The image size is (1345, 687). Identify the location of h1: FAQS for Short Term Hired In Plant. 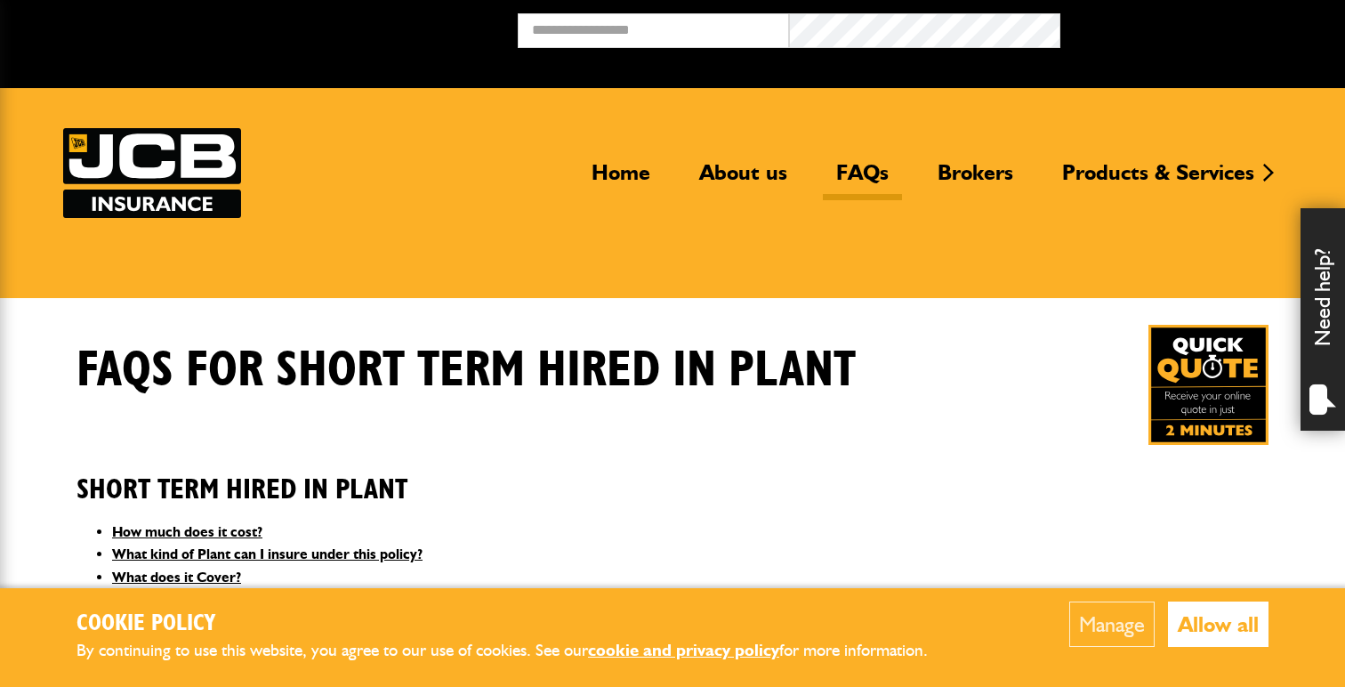
(466, 370).